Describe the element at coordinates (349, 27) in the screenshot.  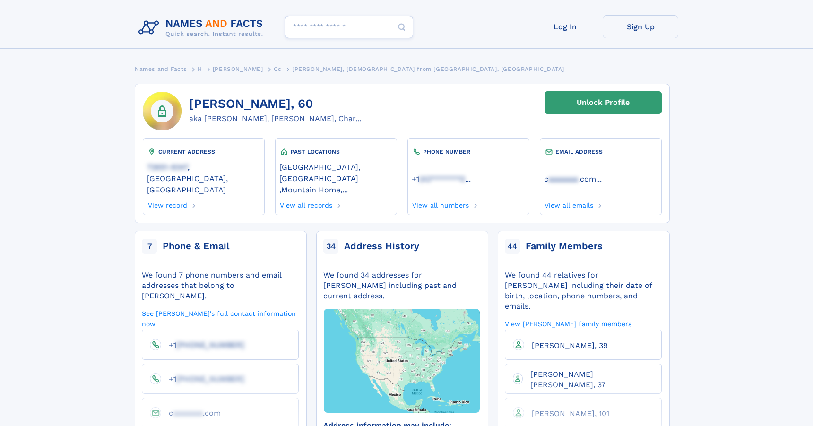
I see `input: search input` at that location.